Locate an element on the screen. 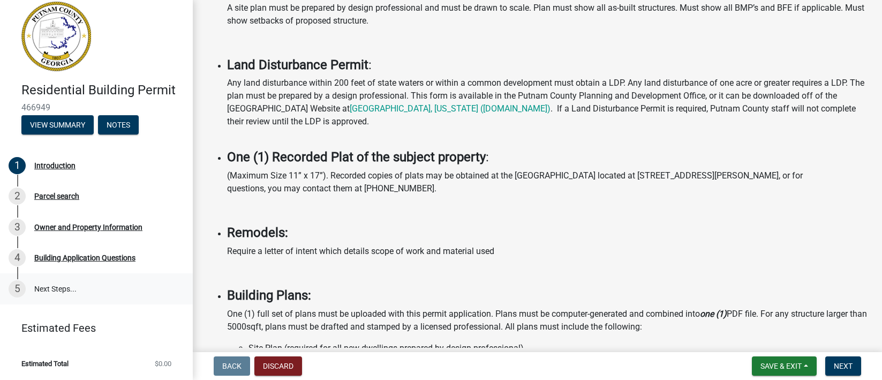 This screenshot has width=882, height=380. span: 466949 is located at coordinates (96, 107).